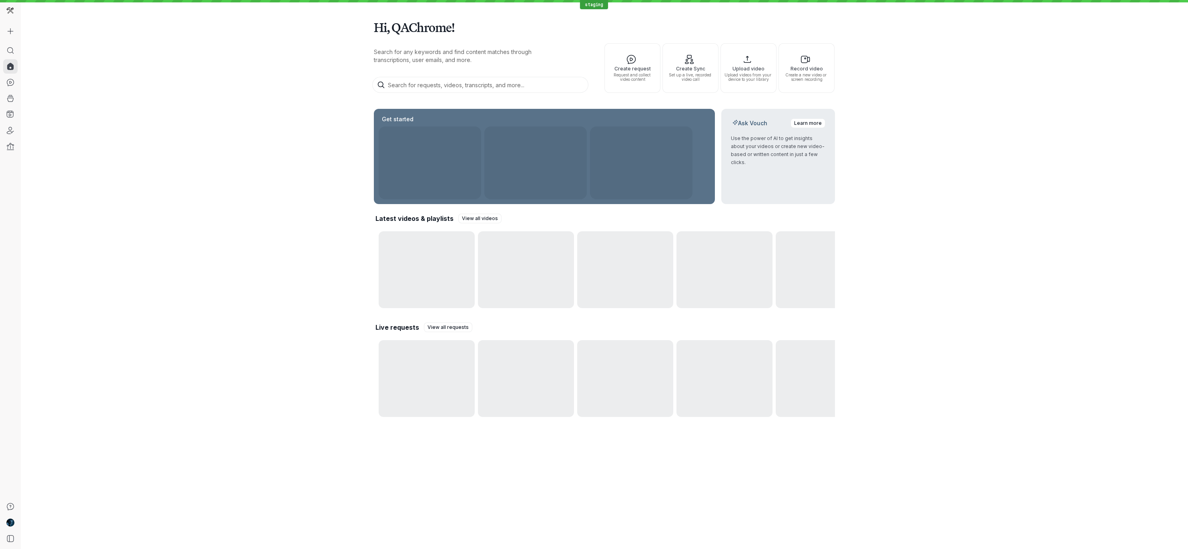 This screenshot has height=549, width=1188. Describe the element at coordinates (10, 114) in the screenshot. I see `a: Playlists` at that location.